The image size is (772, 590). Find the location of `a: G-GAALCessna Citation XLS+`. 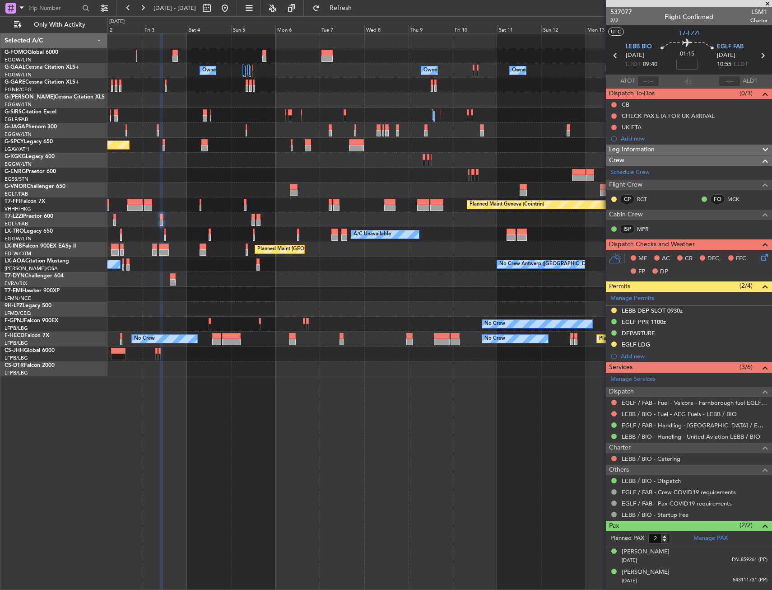

a: G-GAALCessna Citation XLS+ is located at coordinates (42, 67).